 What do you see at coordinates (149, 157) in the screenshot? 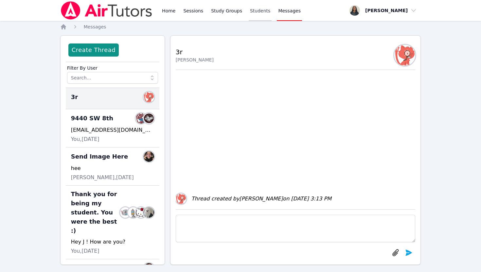
I see `img: Molly Mayfield` at bounding box center [149, 157].